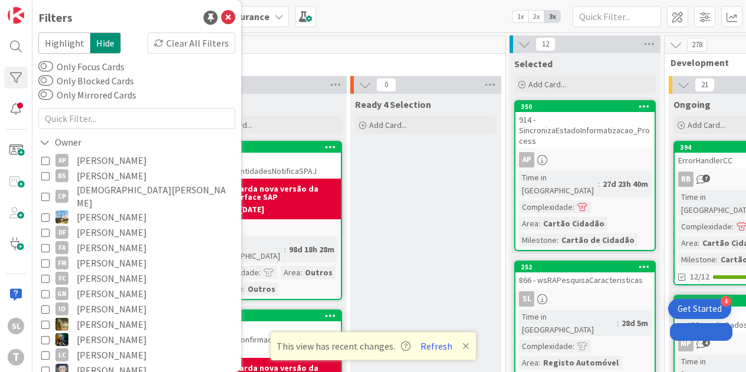  I want to click on button: Only Focus Cards, so click(45, 67).